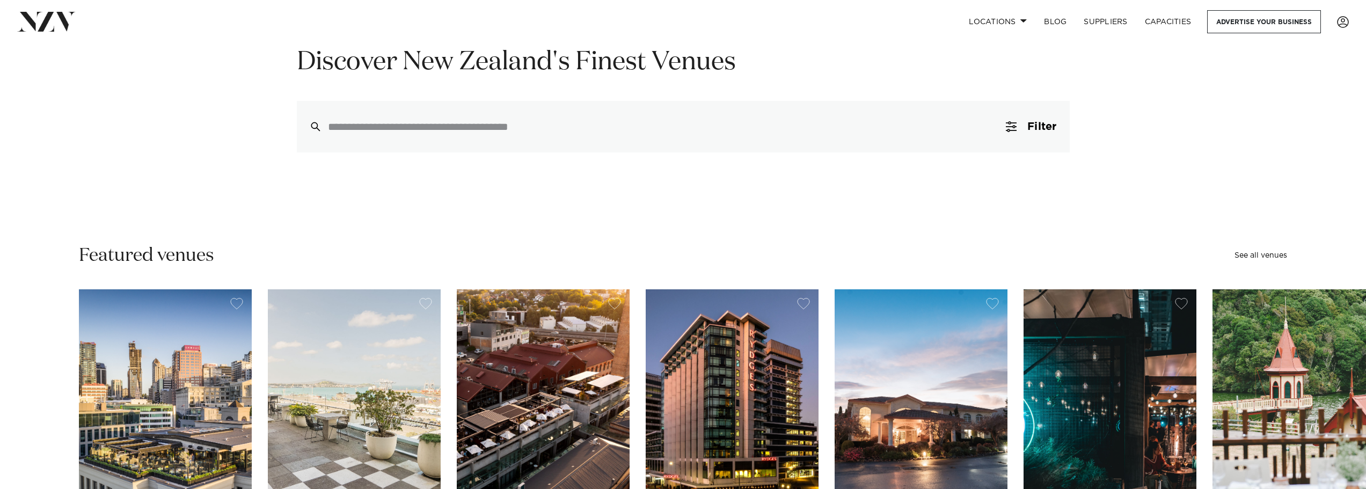 The image size is (1366, 489). I want to click on h1: Discover New Zealand's Finest Venues, so click(683, 62).